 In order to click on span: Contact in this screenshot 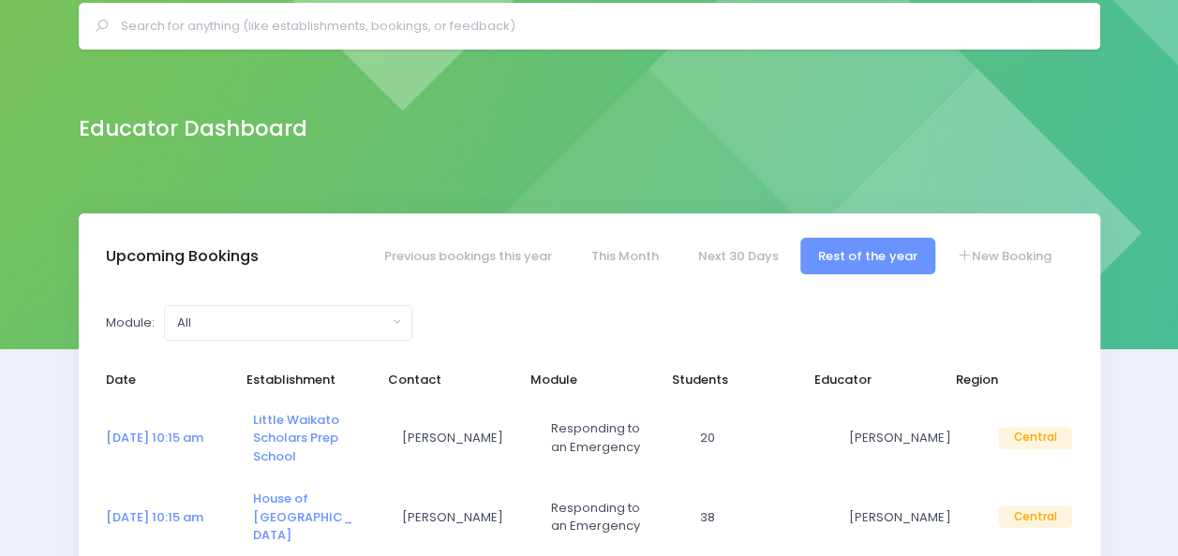, I will do `click(439, 380)`.